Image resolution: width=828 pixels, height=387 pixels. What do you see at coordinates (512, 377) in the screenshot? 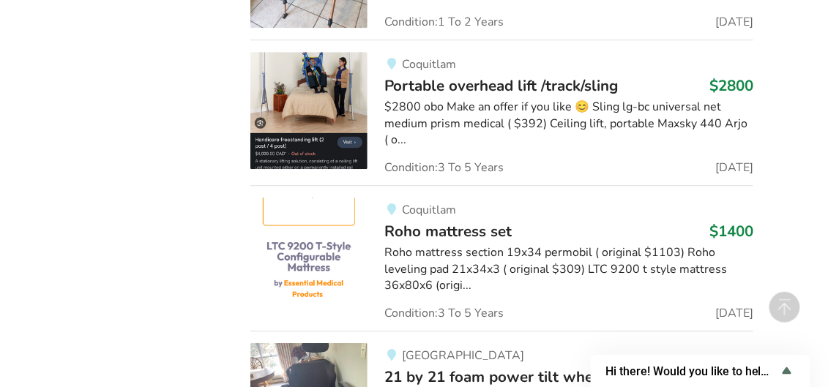
I see `span: 21 by 21 foam power tilt wheelchair` at bounding box center [512, 377].